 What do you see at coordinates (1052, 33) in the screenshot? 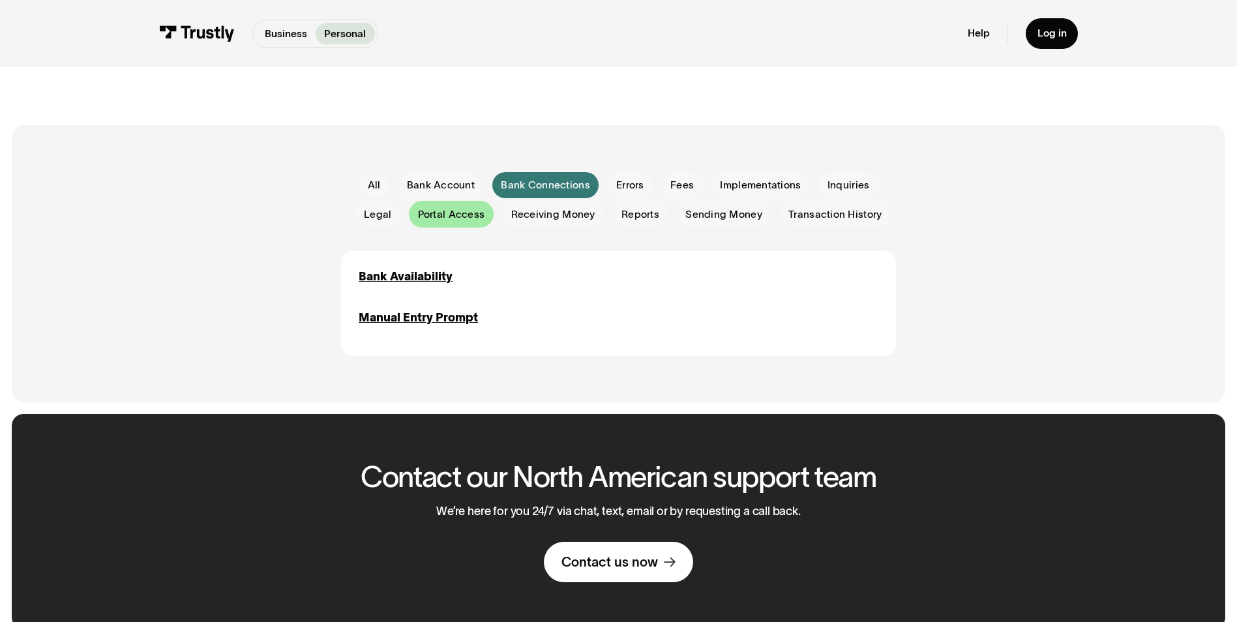
I see `a: Log in` at bounding box center [1052, 33].